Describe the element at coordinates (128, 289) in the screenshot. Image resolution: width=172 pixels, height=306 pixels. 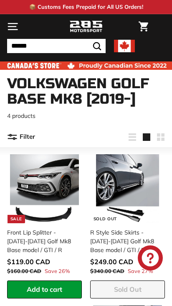
I see `span: Sold Out` at that location.